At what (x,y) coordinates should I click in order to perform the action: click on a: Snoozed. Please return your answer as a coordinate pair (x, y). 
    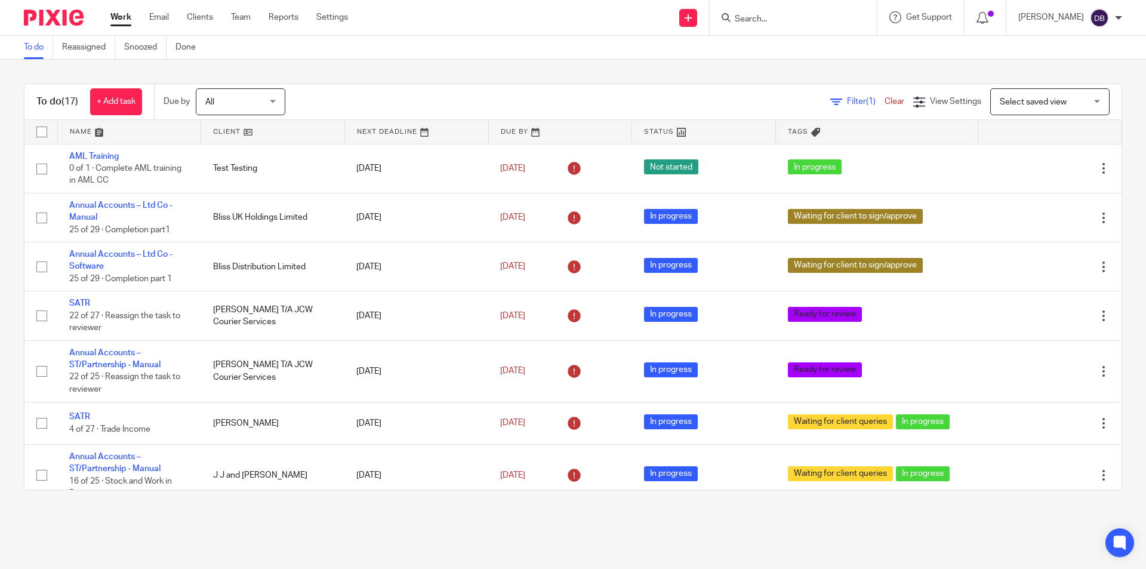
    Looking at the image, I should click on (145, 47).